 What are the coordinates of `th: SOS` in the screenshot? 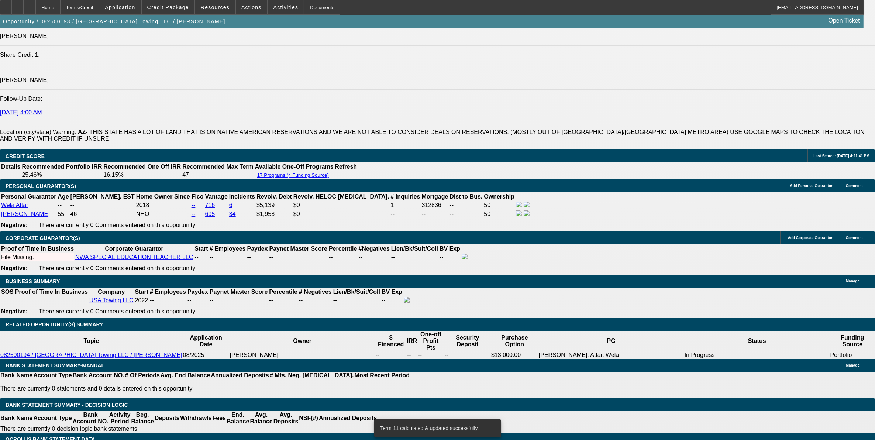 It's located at (7, 292).